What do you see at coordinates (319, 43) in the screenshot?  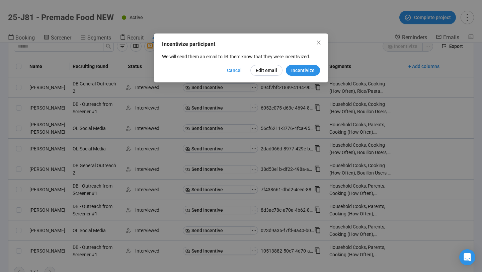 I see `button: Close` at bounding box center [319, 43].